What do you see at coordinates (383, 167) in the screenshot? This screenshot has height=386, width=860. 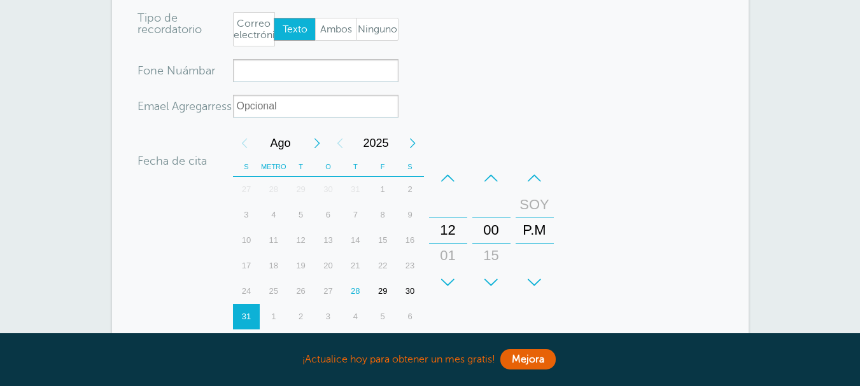 I see `font: F` at bounding box center [383, 167].